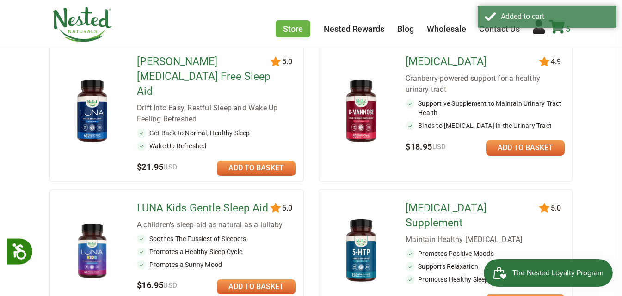 This screenshot has width=622, height=296. I want to click on span: $16.95, so click(157, 285).